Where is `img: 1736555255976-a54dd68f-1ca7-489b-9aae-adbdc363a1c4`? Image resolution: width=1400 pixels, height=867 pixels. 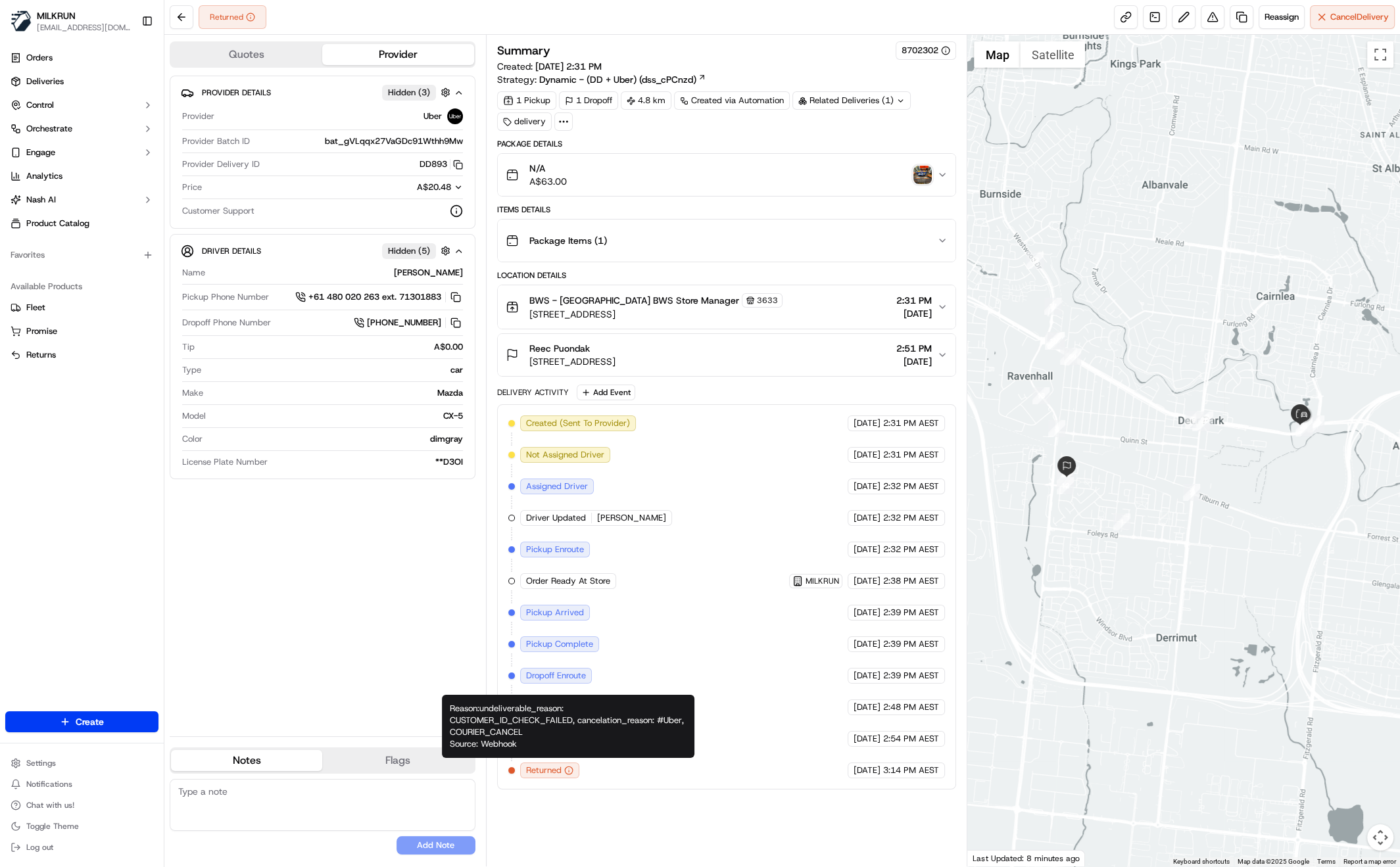 img: 1736555255976-a54dd68f-1ca7-489b-9aae-adbdc363a1c4 is located at coordinates (25, 138).